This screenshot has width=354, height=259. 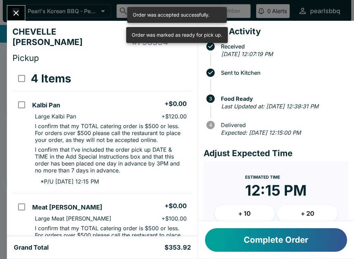 I want to click on time: 12:15 PM, so click(x=276, y=190).